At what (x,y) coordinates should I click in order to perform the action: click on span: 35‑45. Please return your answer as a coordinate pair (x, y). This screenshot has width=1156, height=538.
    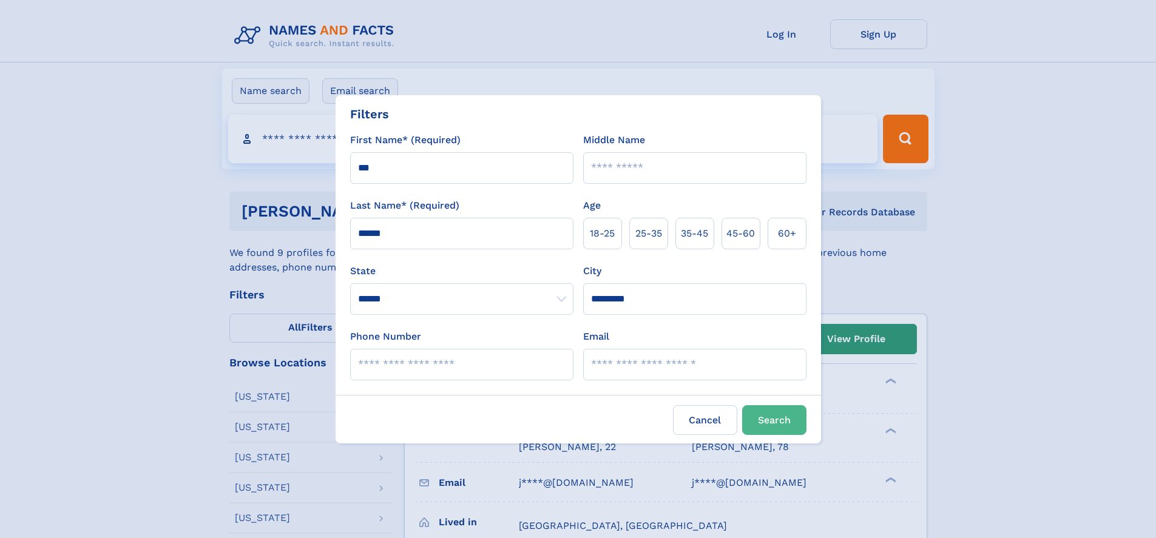
    Looking at the image, I should click on (694, 234).